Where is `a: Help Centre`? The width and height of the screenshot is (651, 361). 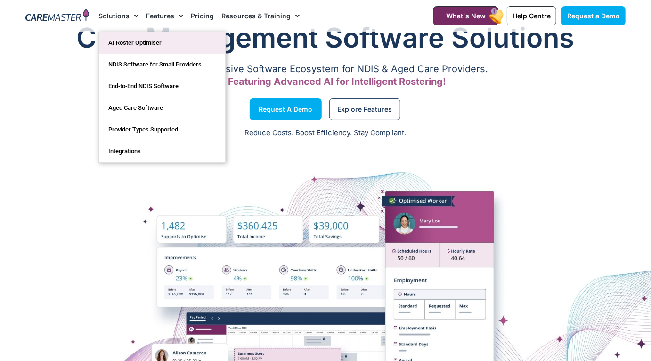 a: Help Centre is located at coordinates (531, 16).